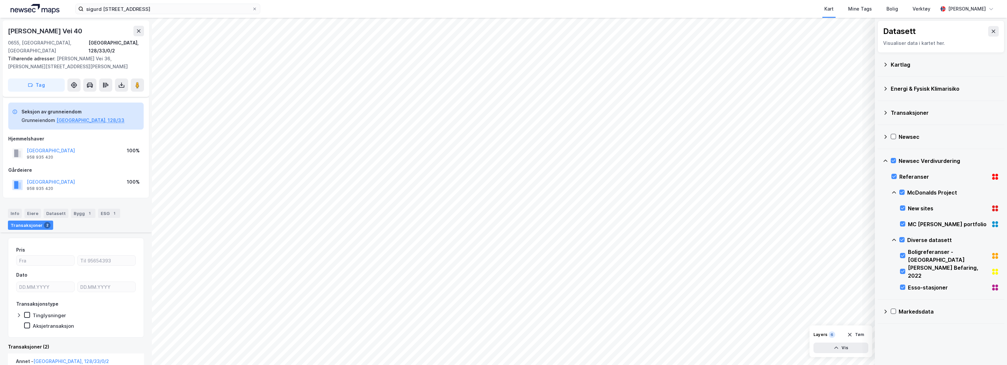 Image resolution: width=1007 pixels, height=365 pixels. I want to click on div: Visualiser data i kartet her., so click(941, 43).